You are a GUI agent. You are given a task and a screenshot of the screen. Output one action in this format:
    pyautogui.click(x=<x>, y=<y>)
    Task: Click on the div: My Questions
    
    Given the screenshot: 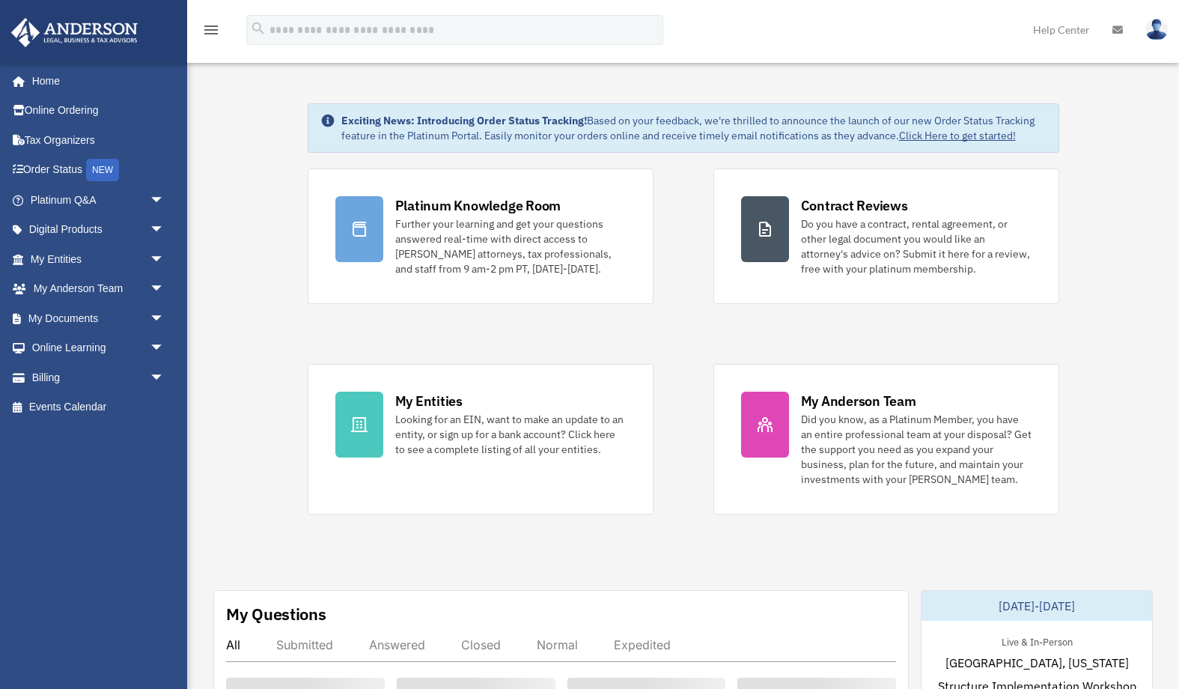 What is the action you would take?
    pyautogui.click(x=276, y=614)
    